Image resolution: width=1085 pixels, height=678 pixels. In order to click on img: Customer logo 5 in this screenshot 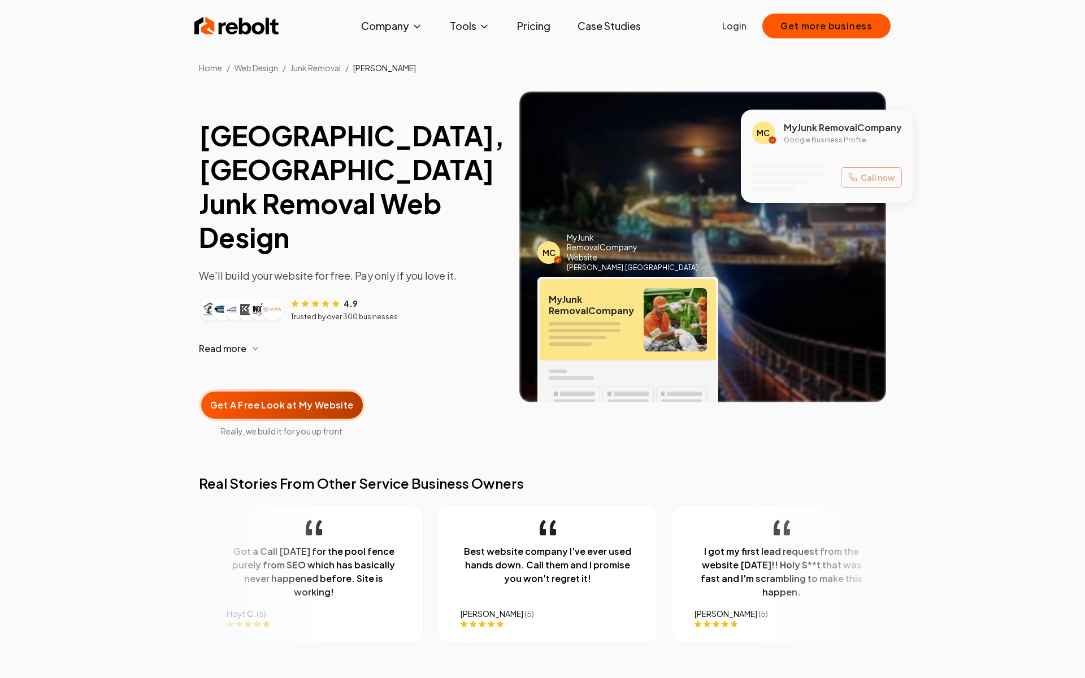, I will do `click(260, 310)`.